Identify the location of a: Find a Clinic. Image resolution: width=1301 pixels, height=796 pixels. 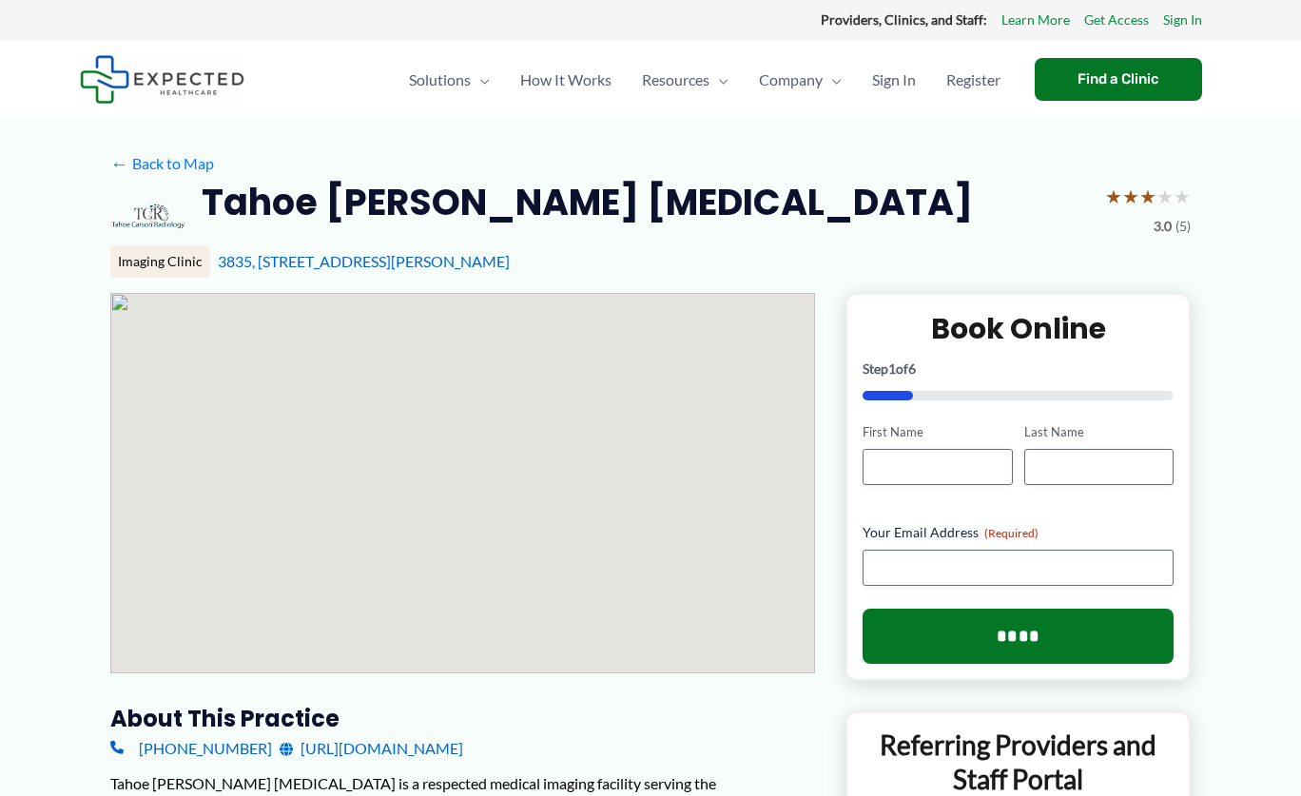
(1118, 79).